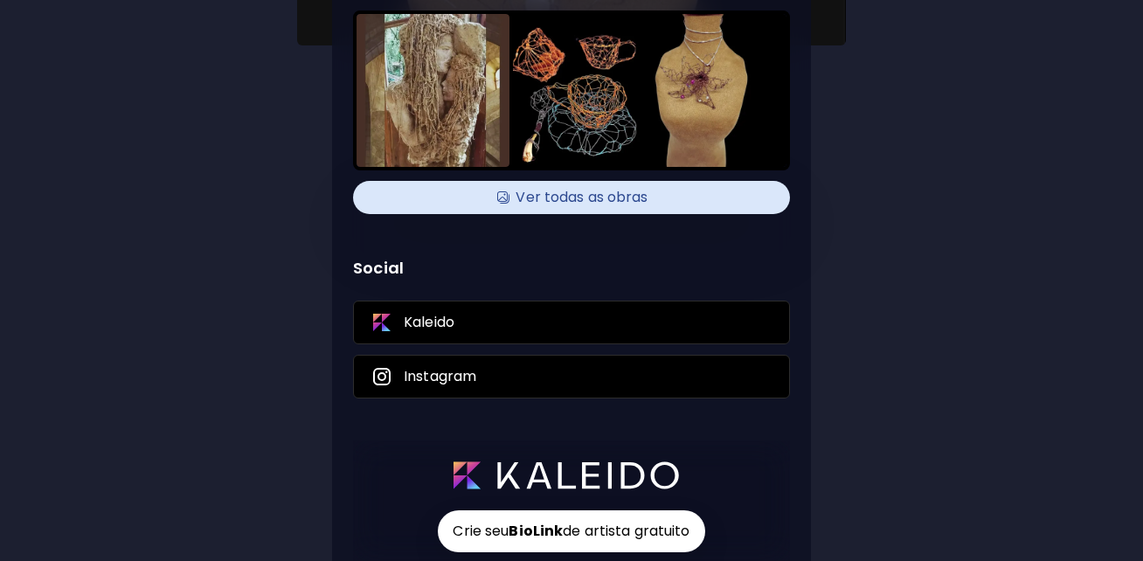 This screenshot has width=1143, height=561. What do you see at coordinates (571, 90) in the screenshot?
I see `img: https://cdn.kaleido.art/CDN/Artwork/175617/Thumbnail/medium.webp?updated=778344` at bounding box center [571, 90].